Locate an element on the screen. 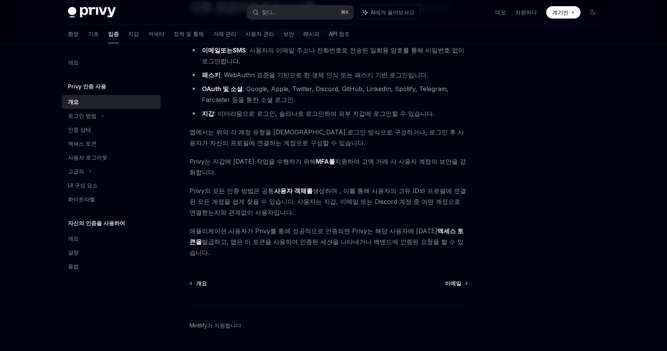  font: Mintlify가 지원합니다 is located at coordinates (215, 325).